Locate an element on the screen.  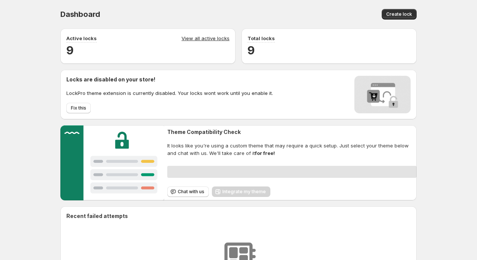
strong: for free! is located at coordinates (265, 153).